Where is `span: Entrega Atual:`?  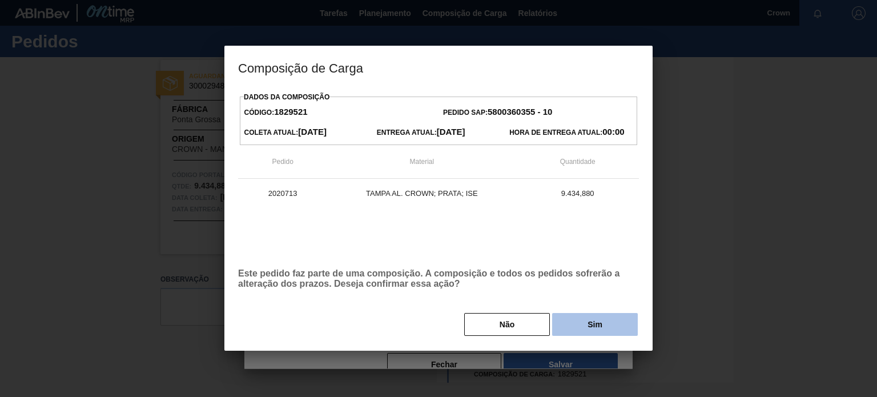
span: Entrega Atual: is located at coordinates (421, 132).